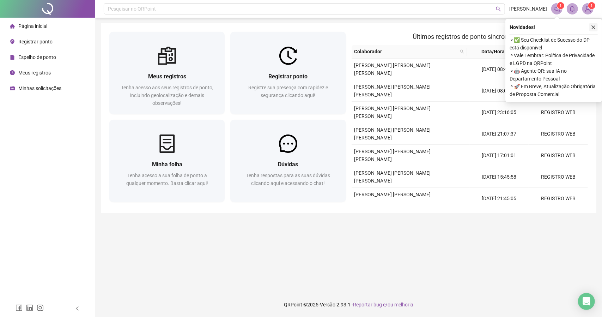  What do you see at coordinates (572, 9) in the screenshot?
I see `span: bell` at bounding box center [572, 9].